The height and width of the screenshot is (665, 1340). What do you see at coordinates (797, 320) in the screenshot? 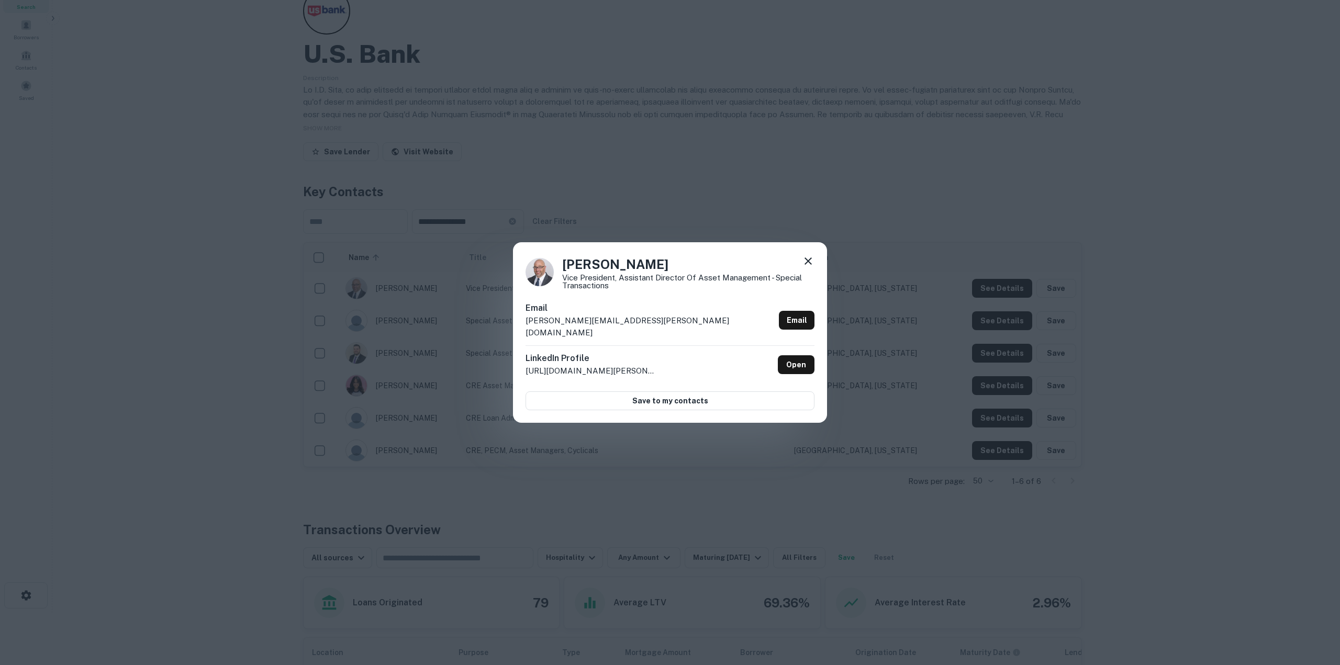
I see `a: Email` at bounding box center [797, 320].